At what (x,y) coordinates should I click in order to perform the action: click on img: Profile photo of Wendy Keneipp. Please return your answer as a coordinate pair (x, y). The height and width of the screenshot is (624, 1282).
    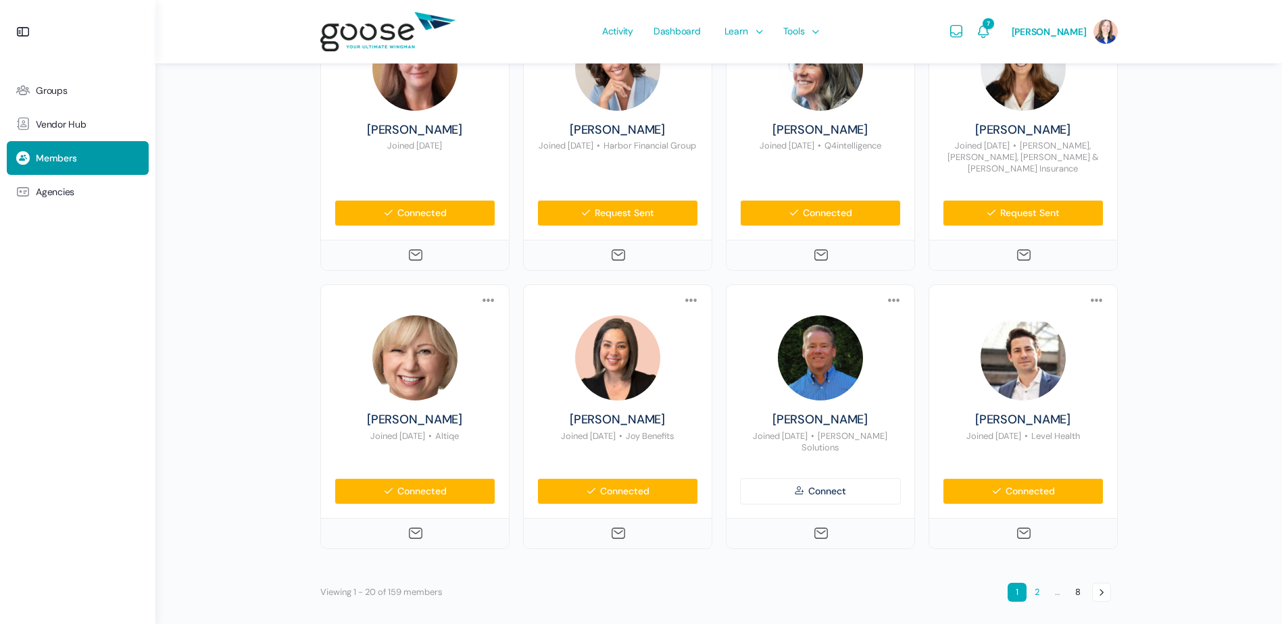
    Looking at the image, I should click on (820, 68).